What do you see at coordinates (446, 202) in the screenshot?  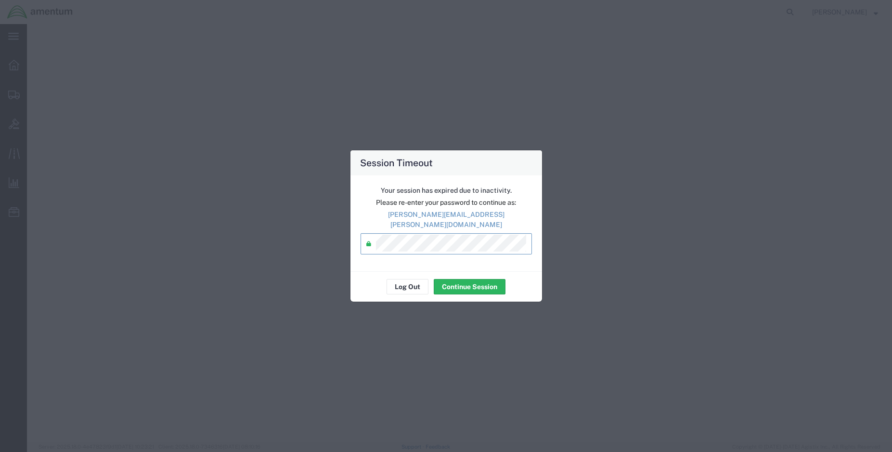 I see `p: Please re-enter your password to continue as:` at bounding box center [446, 202].